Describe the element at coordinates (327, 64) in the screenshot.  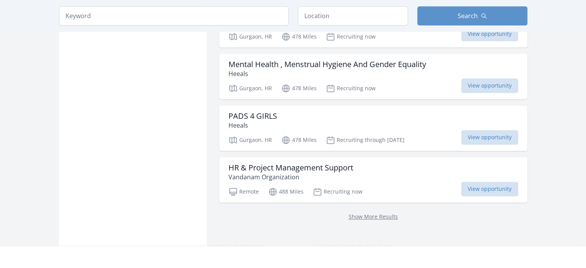
I see `h3: Mental Health , Menstrual Hygiene And Gender Equality` at that location.